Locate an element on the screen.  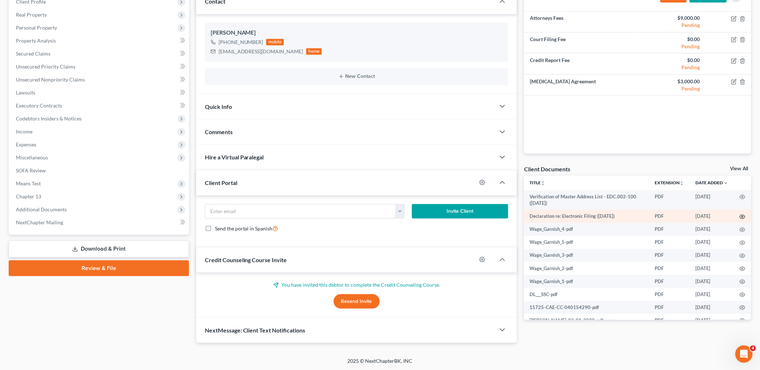
span: Client Portal is located at coordinates (221, 183).